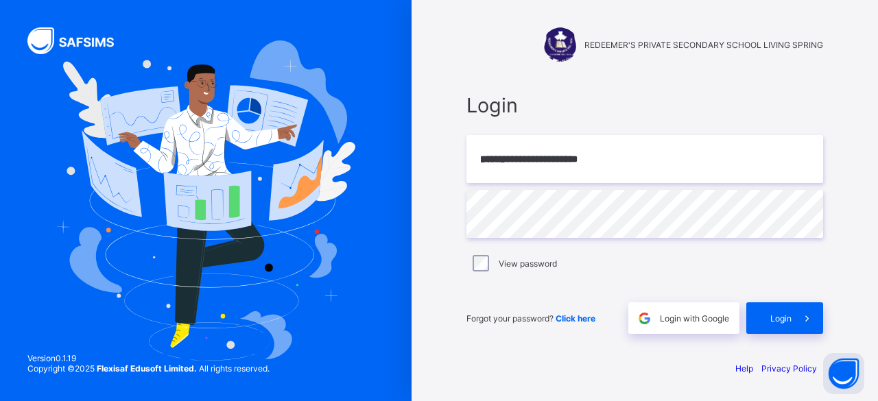  I want to click on button: Open asap, so click(844, 374).